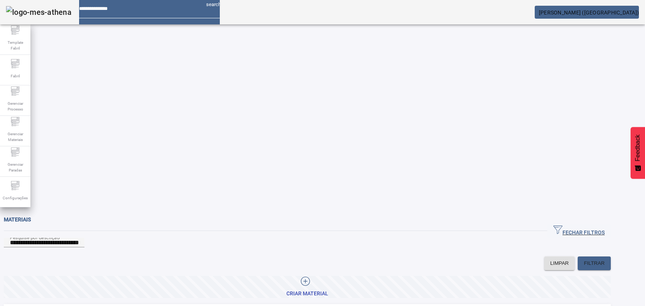  Describe the element at coordinates (560, 263) in the screenshot. I see `button: LIMPAR` at that location.